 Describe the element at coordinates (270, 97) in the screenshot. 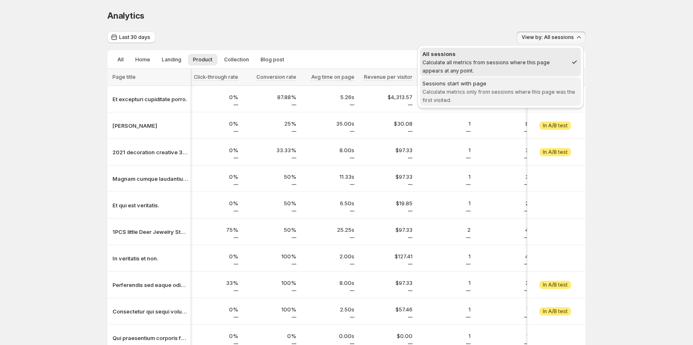

I see `p: 87.88%` at that location.